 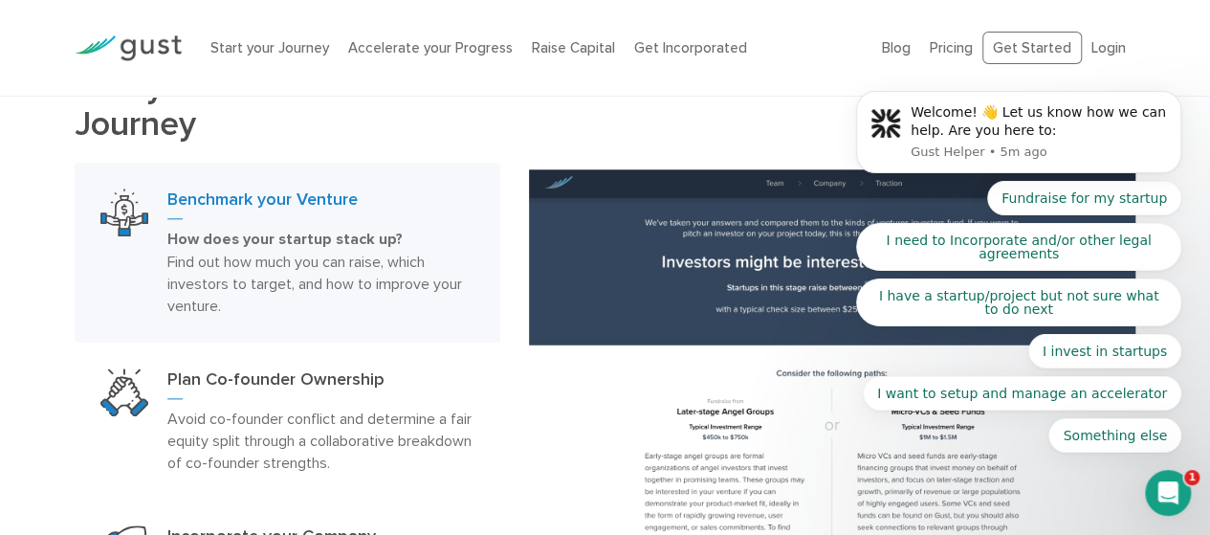 What do you see at coordinates (287, 253) in the screenshot?
I see `a: Benchmark Your VentureBenchmark your VentureHow does your startup stack up? Find out how much you...` at bounding box center [287, 253].